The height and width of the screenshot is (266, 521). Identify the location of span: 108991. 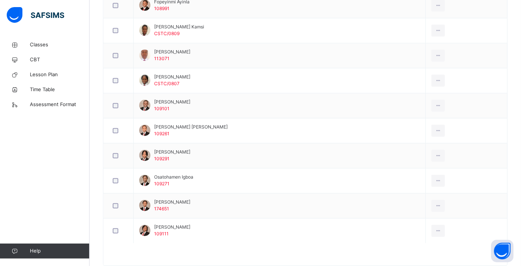
(162, 8).